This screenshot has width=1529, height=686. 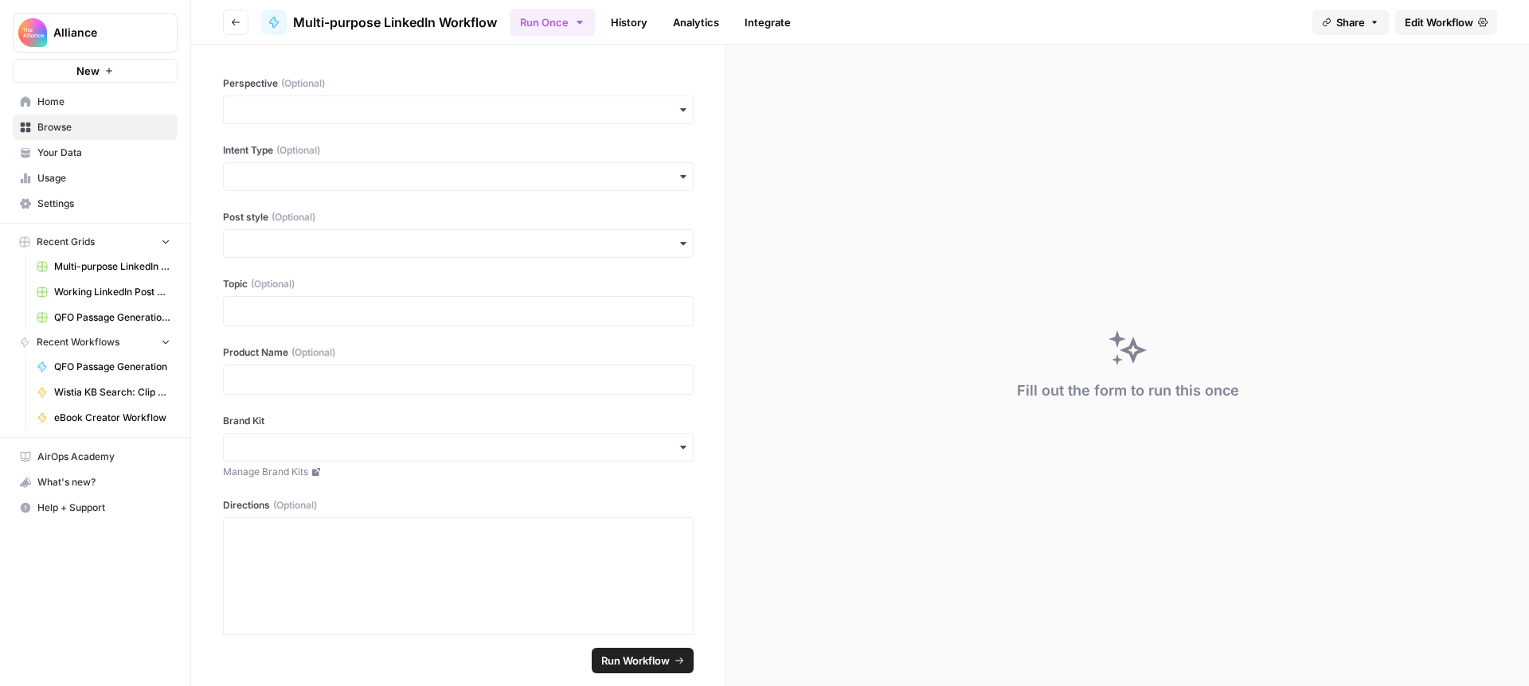 I want to click on label: Product Name, so click(x=458, y=353).